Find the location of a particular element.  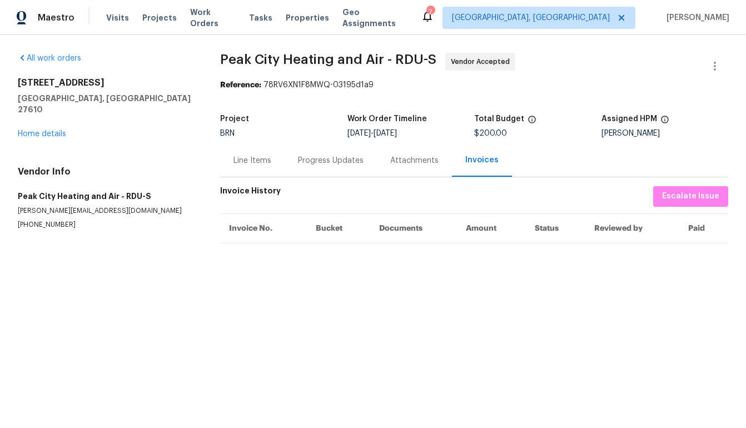

th: Status is located at coordinates (555, 228).